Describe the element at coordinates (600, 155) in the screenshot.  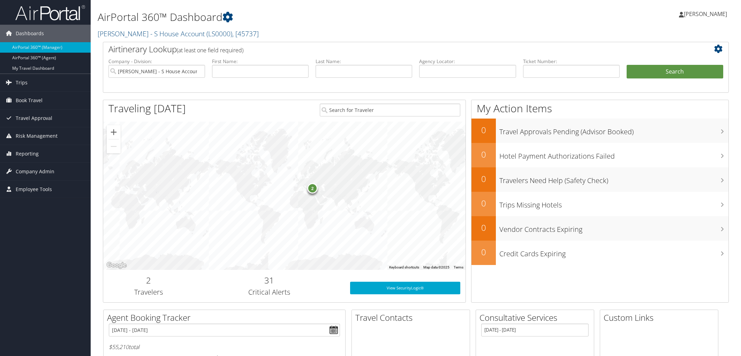
I see `a: 0Hotel Payment Authorizations Failed` at that location.